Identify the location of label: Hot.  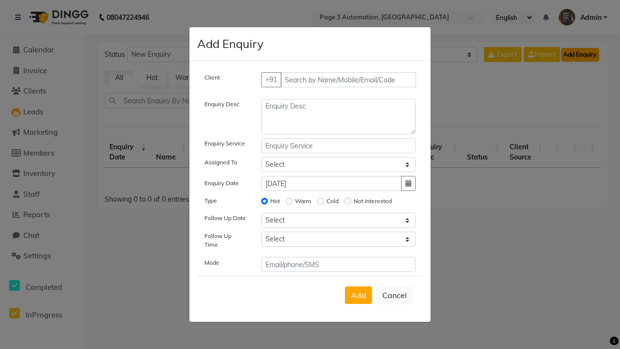
(275, 201).